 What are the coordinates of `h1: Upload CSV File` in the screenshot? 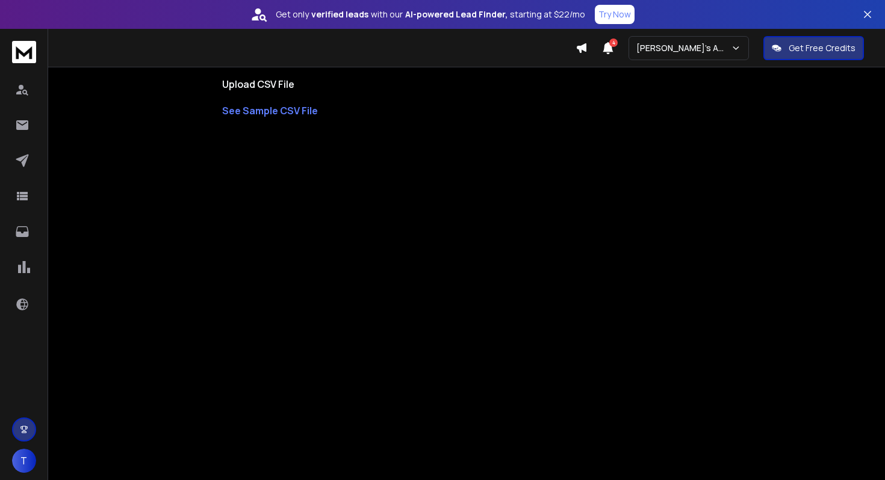 It's located at (466, 84).